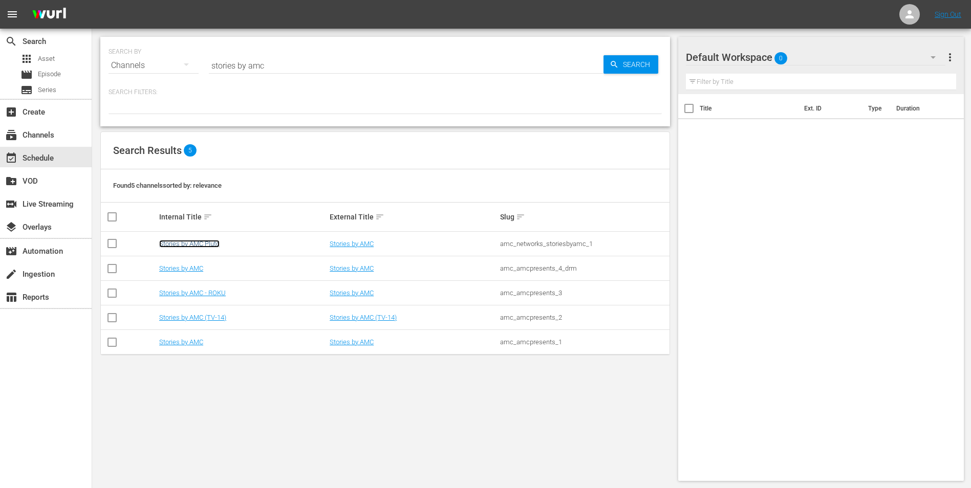  Describe the element at coordinates (11, 251) in the screenshot. I see `span: movie_filter` at that location.